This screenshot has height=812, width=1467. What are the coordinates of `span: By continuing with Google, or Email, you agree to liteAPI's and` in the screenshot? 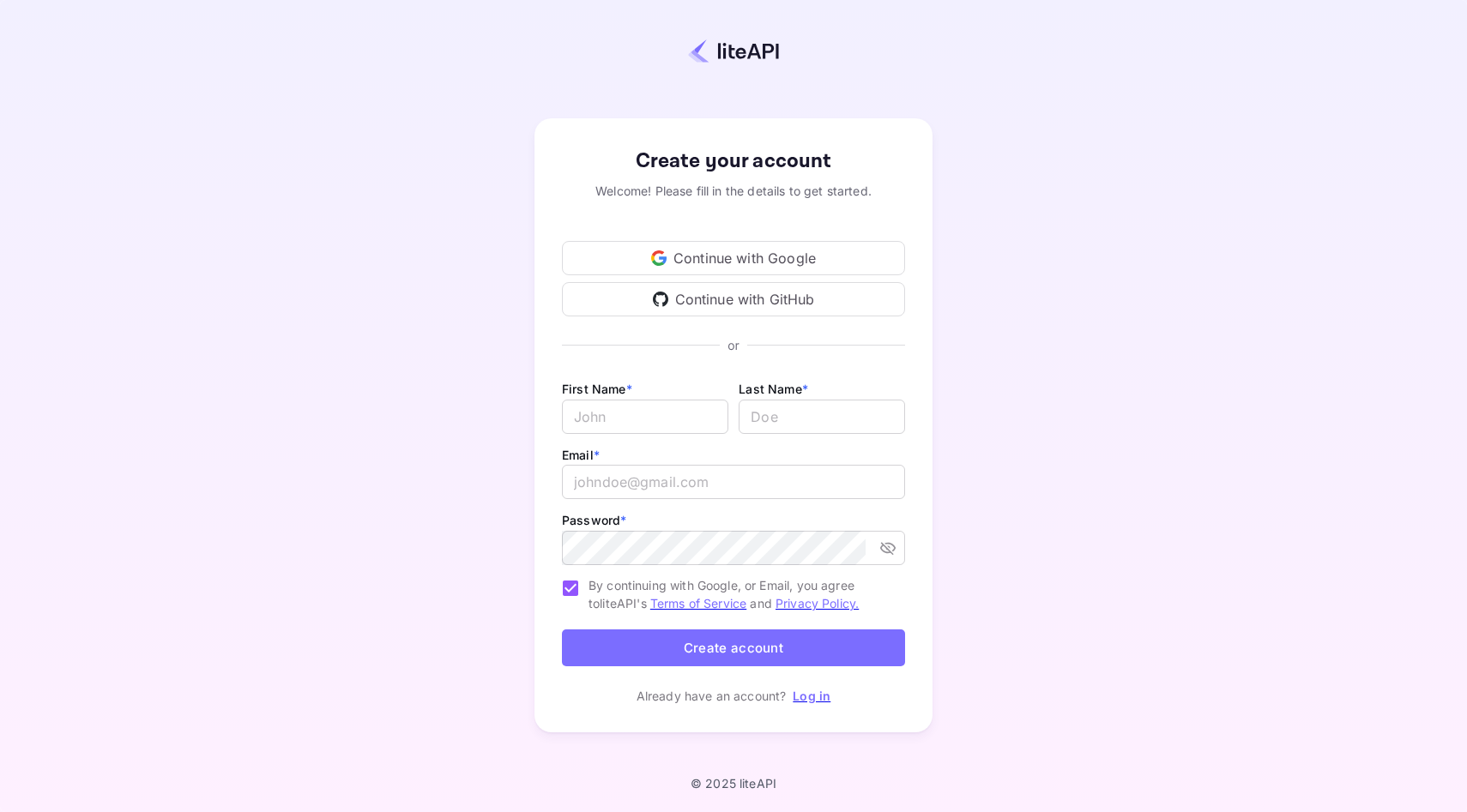 It's located at (739, 595).